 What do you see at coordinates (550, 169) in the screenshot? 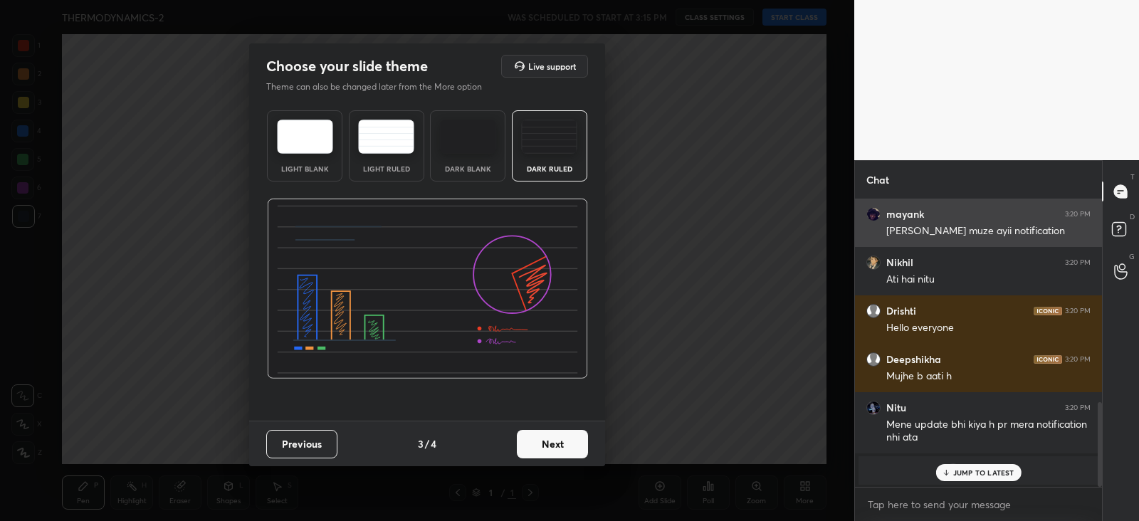
I see `div: Dark Ruled` at bounding box center [550, 169].